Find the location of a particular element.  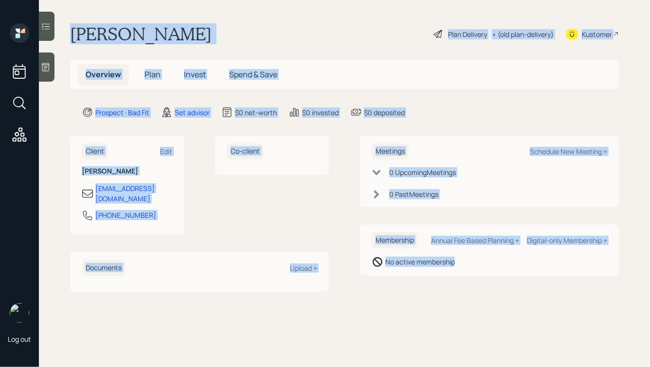

h6: Documents is located at coordinates (104, 268).